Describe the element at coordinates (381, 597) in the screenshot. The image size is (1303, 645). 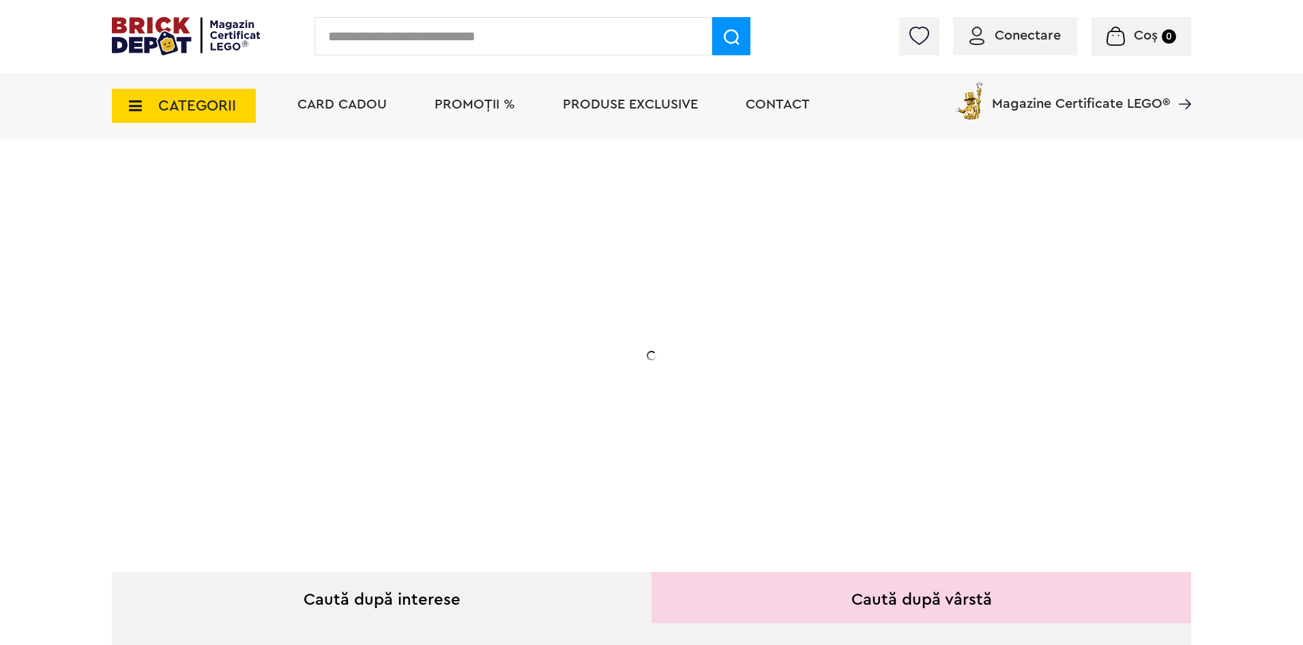
I see `div: Caută după interese` at that location.